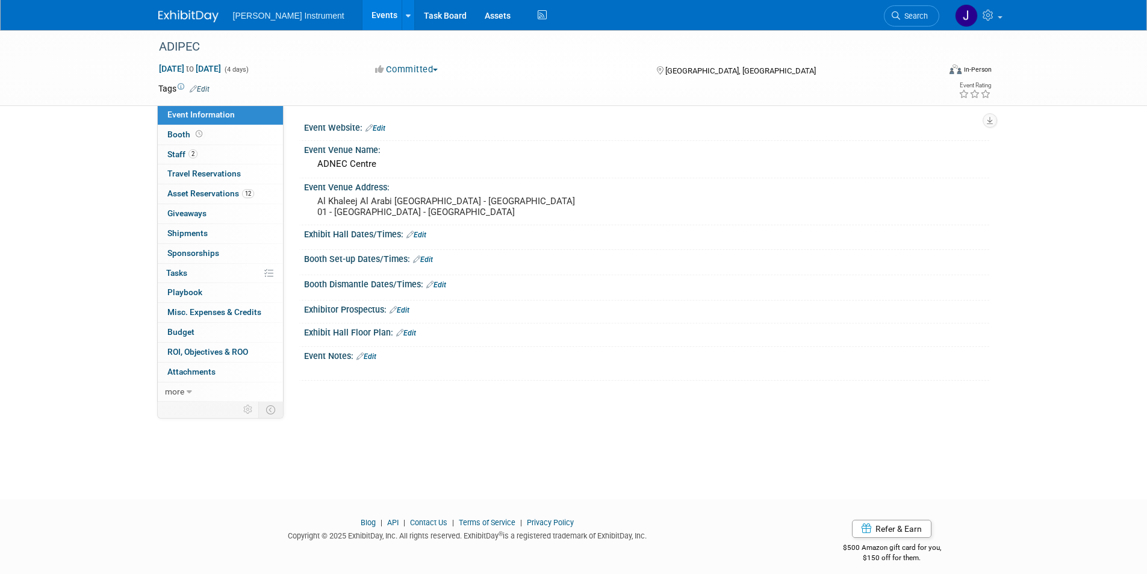 The width and height of the screenshot is (1147, 574). Describe the element at coordinates (550, 522) in the screenshot. I see `a: Privacy Policy` at that location.